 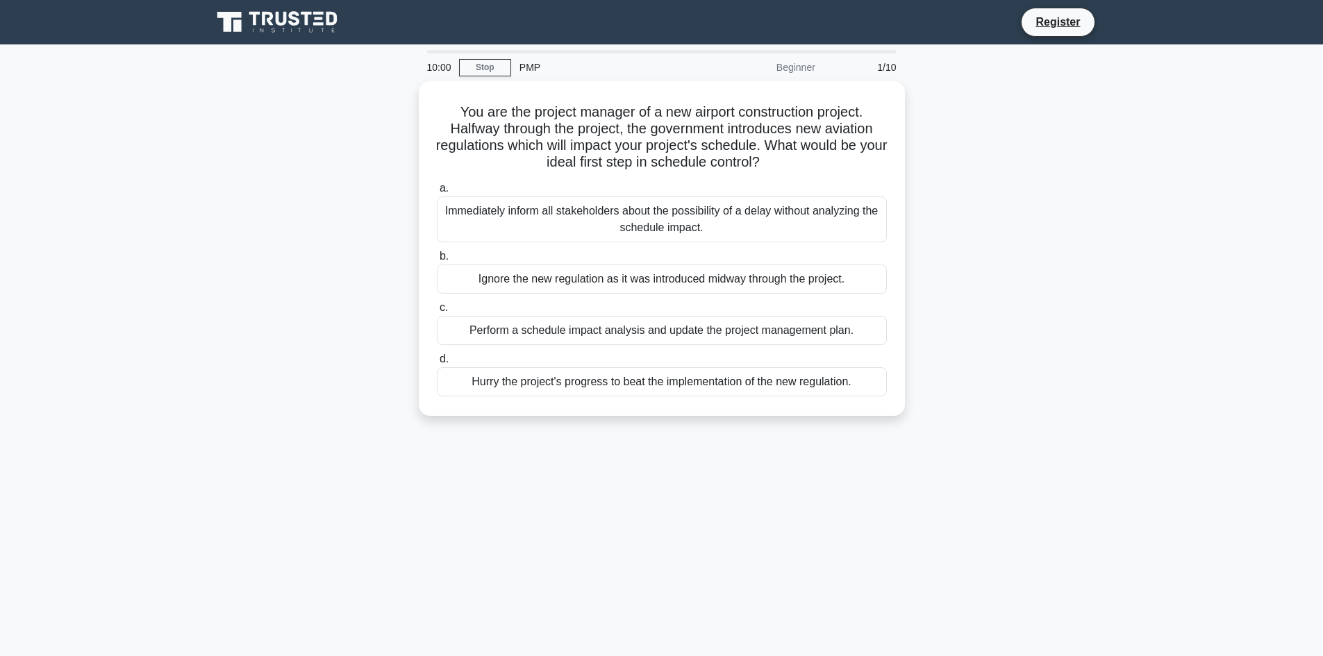 What do you see at coordinates (662, 279) in the screenshot?
I see `div: Ignore the new regulation as it was introduced midway through the project.` at bounding box center [662, 279].